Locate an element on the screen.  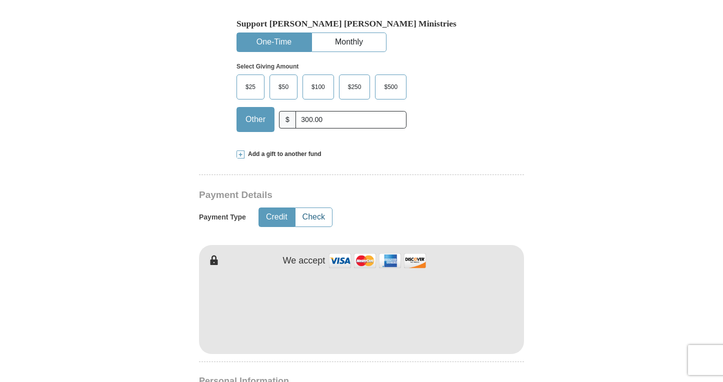
span: Add a gift to another fund is located at coordinates (283, 154).